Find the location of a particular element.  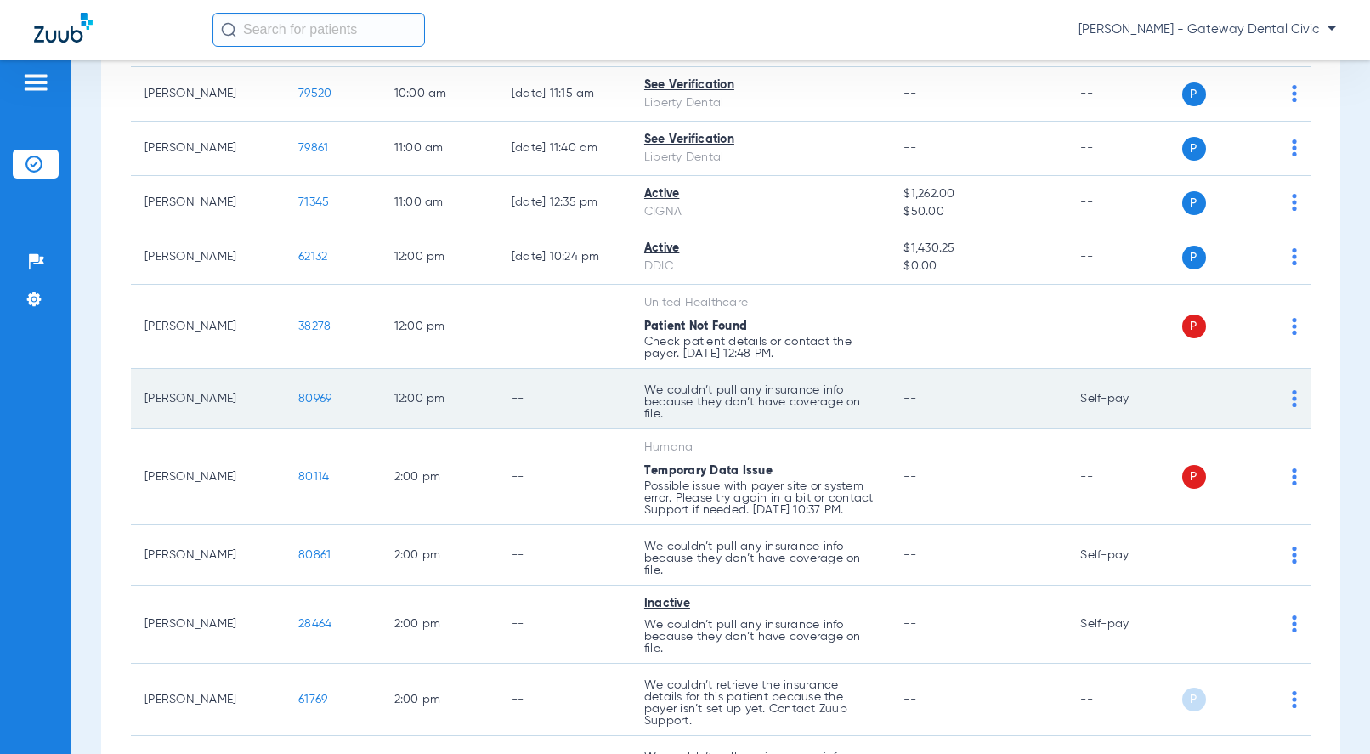

span: 38278 is located at coordinates (314, 326).